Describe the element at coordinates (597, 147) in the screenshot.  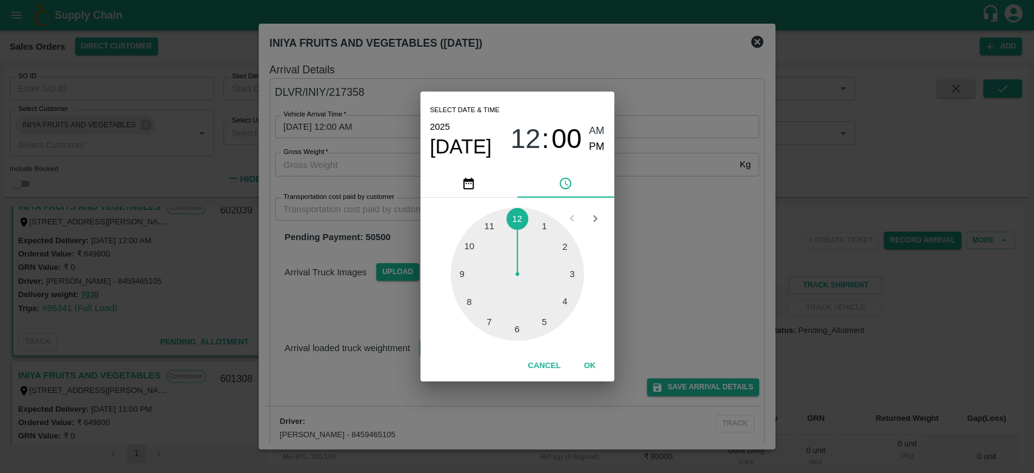
I see `button: PM` at that location.